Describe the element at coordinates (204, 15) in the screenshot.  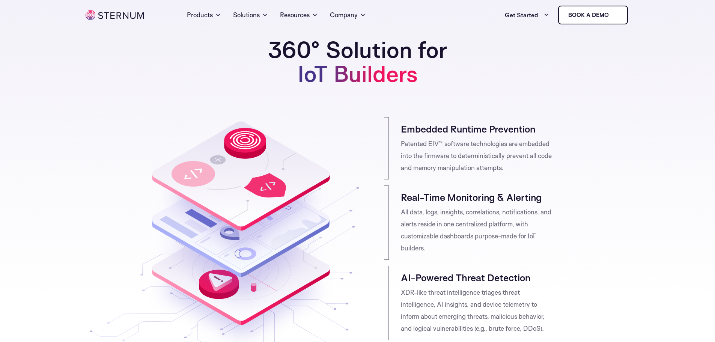
I see `a: Products` at that location.